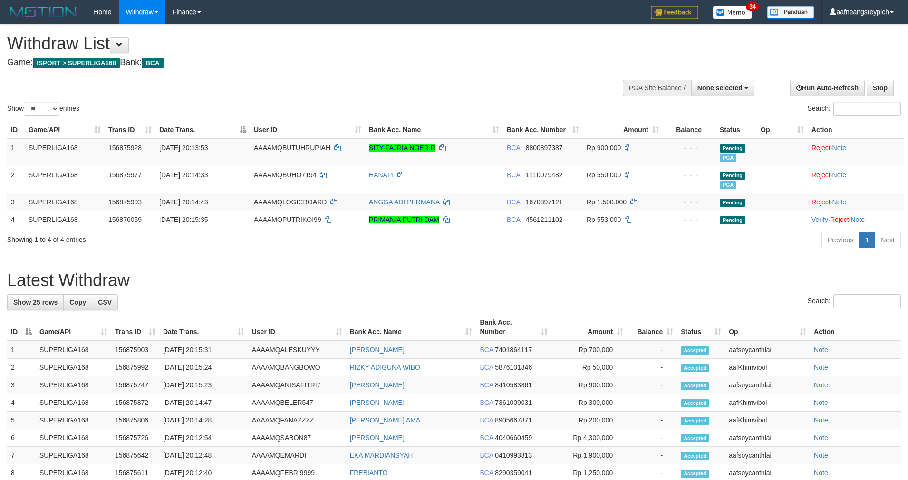  Describe the element at coordinates (513, 420) in the screenshot. I see `span: Copy 8905667871 to clipboard` at that location.